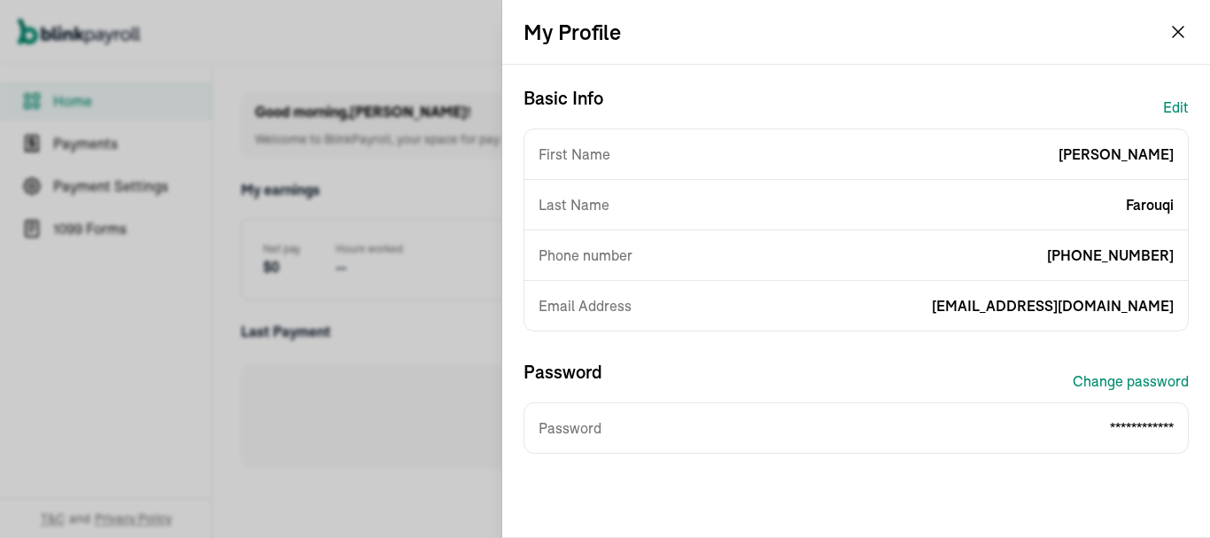 The image size is (1210, 538). What do you see at coordinates (574, 154) in the screenshot?
I see `span: First Name` at bounding box center [574, 154].